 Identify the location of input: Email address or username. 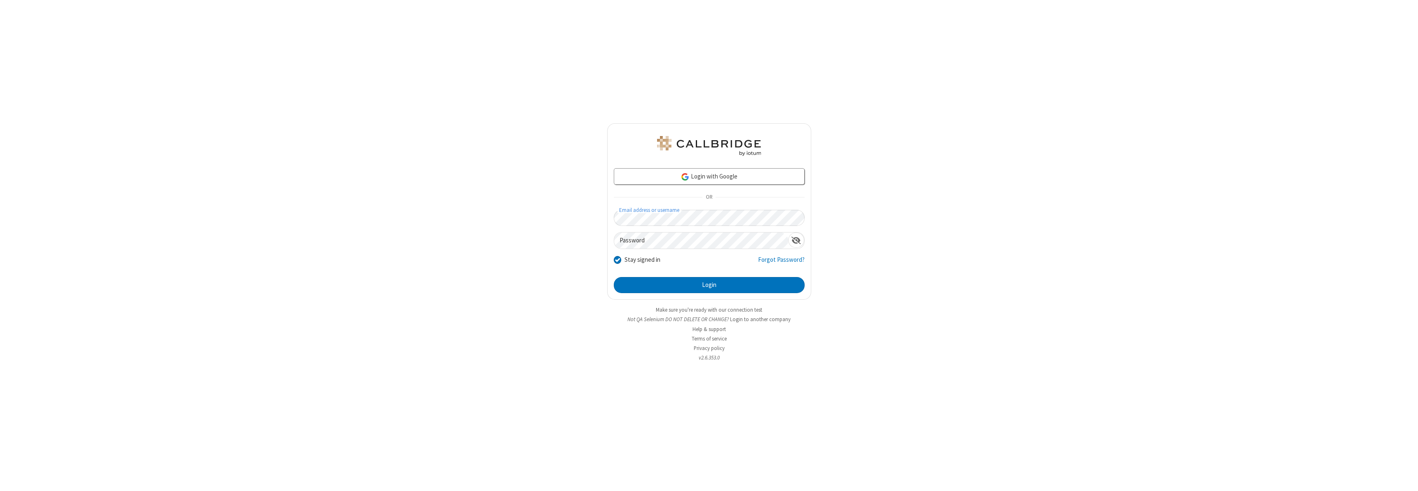
(709, 218).